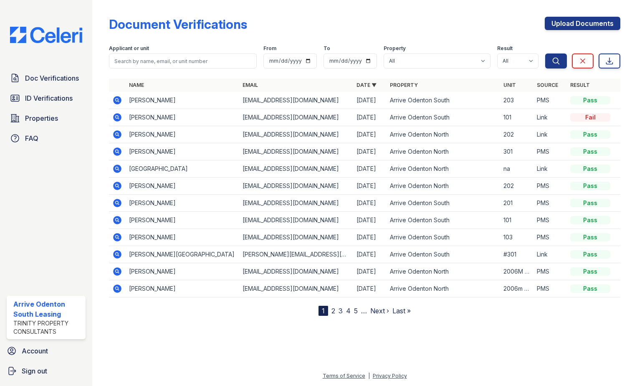 Image resolution: width=637 pixels, height=386 pixels. I want to click on td: 2006M #304, so click(517, 271).